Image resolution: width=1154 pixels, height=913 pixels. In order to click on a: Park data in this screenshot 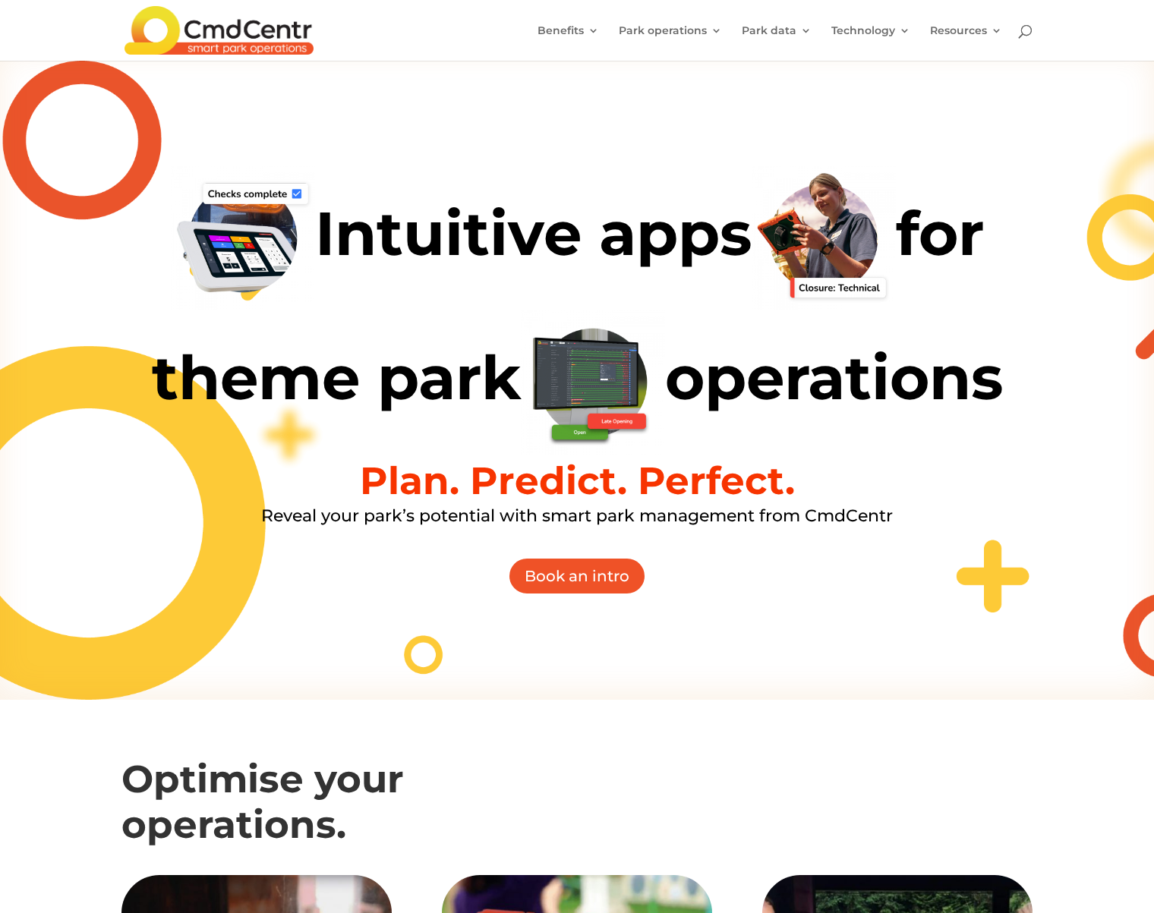, I will do `click(777, 43)`.